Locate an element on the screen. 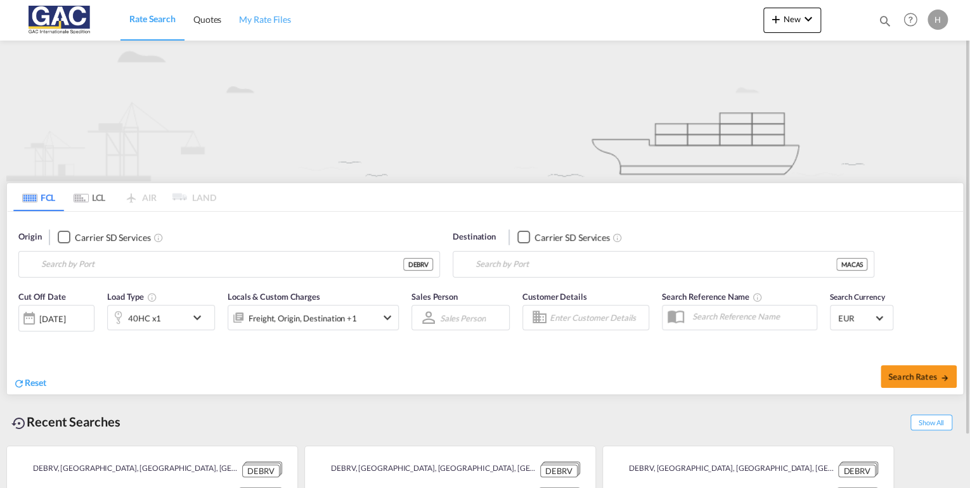 This screenshot has height=488, width=970. div: 40HC x1icon-chevron-down is located at coordinates (161, 318).